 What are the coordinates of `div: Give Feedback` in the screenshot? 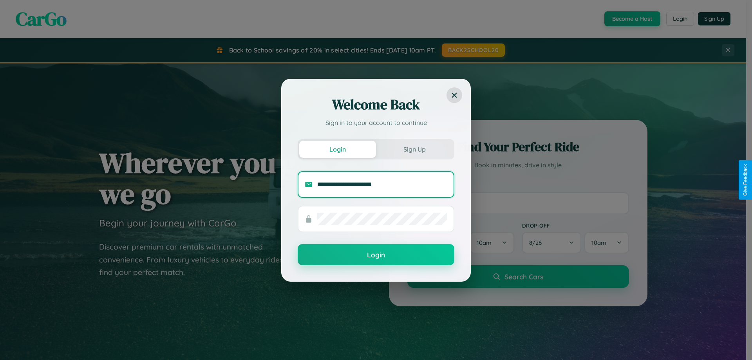 It's located at (745, 180).